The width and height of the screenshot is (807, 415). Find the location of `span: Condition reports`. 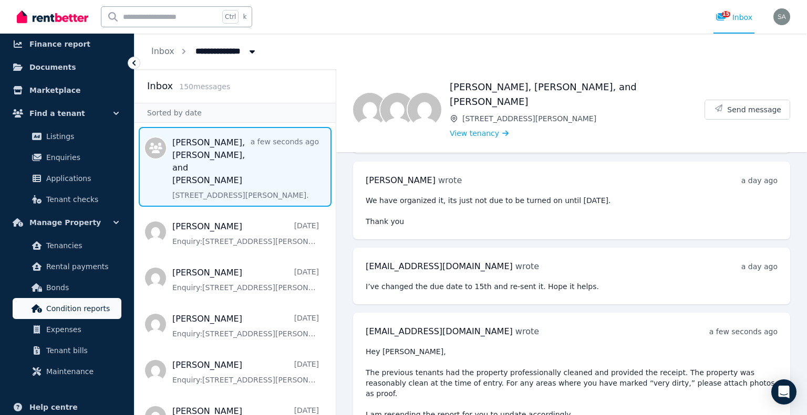

span: Condition reports is located at coordinates (81, 309).